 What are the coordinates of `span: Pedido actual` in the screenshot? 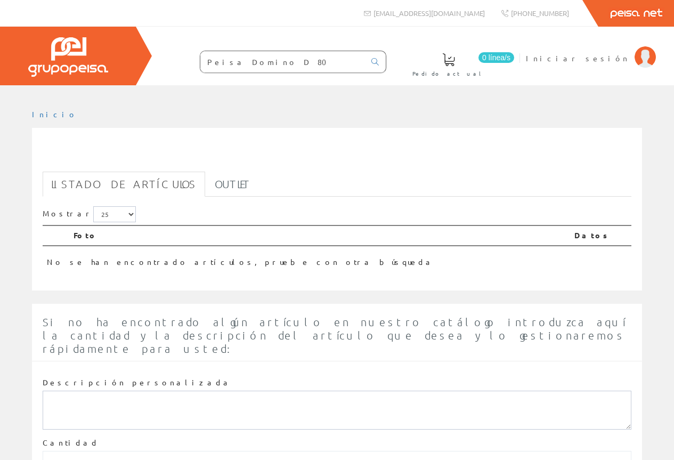 It's located at (449, 74).